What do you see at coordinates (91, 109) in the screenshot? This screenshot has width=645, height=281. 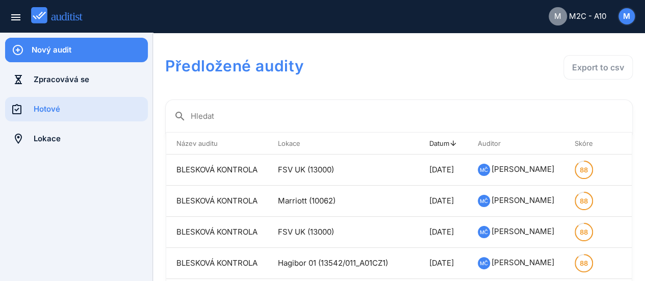 I see `div: Hotové` at bounding box center [91, 109].